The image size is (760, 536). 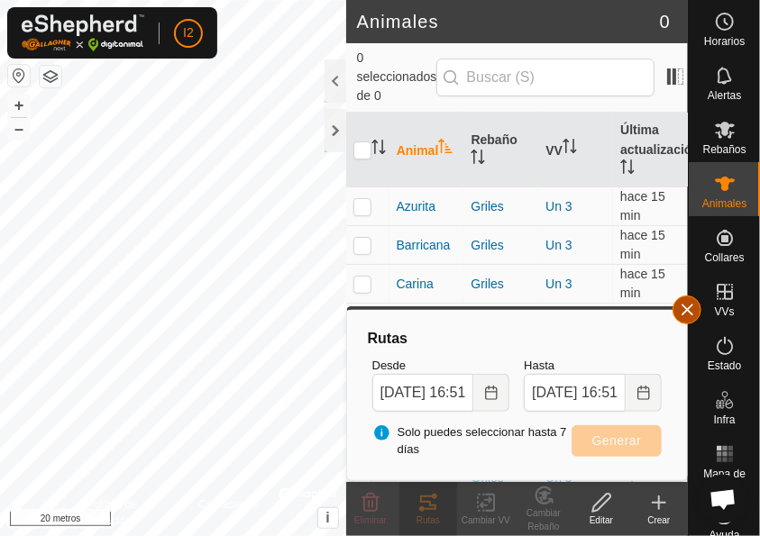 I want to click on font: Barricana, so click(x=423, y=245).